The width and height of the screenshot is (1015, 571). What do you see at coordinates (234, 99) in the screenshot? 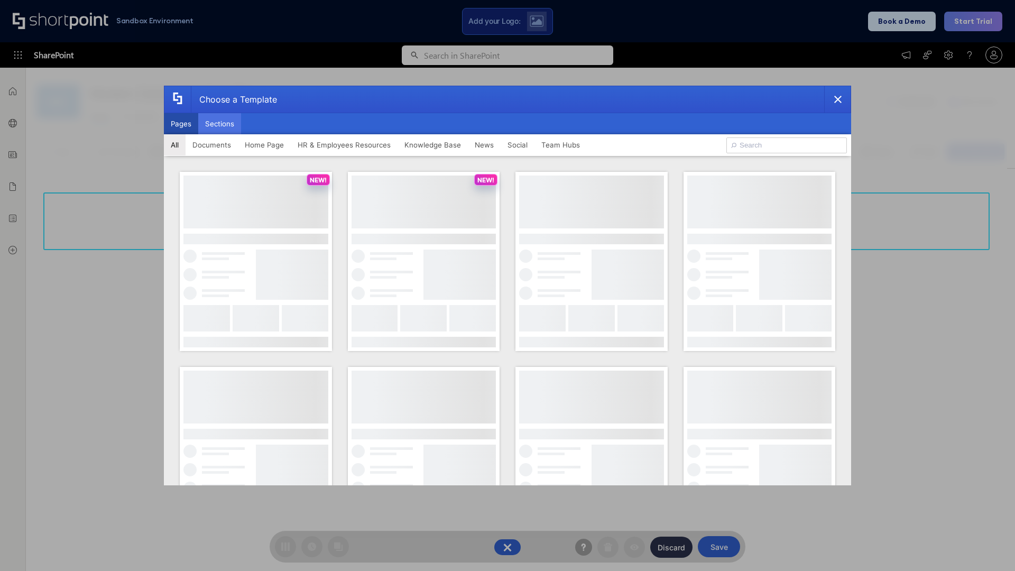
I see `div: Choose a Template` at bounding box center [234, 99].